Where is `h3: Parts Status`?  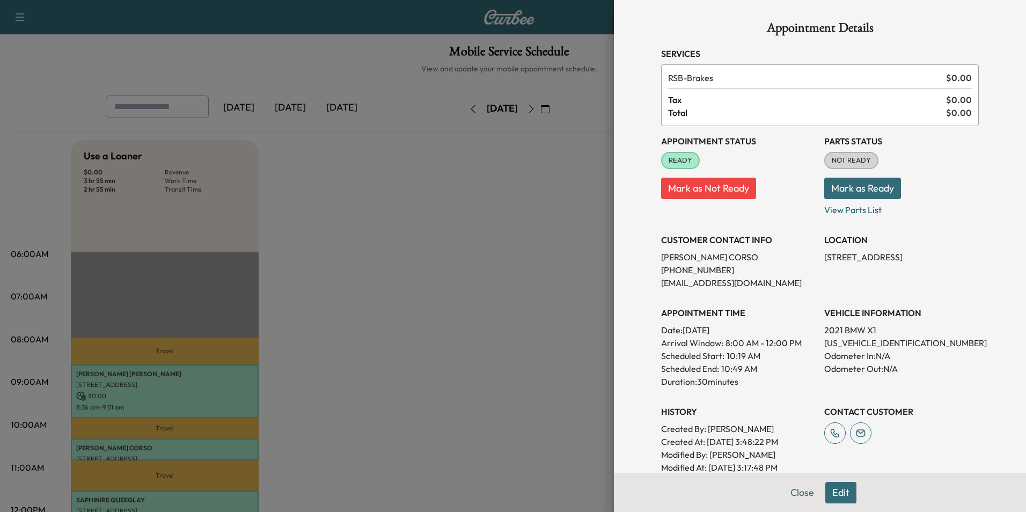 h3: Parts Status is located at coordinates (901, 141).